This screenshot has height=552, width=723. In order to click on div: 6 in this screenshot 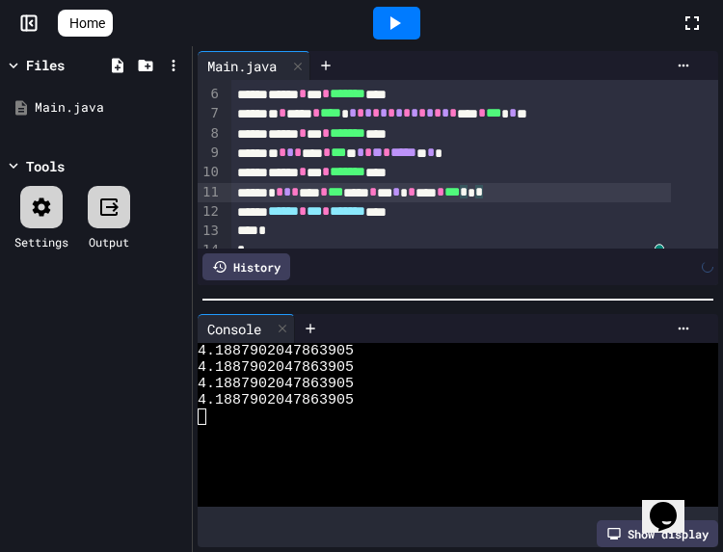, I will do `click(209, 94)`.